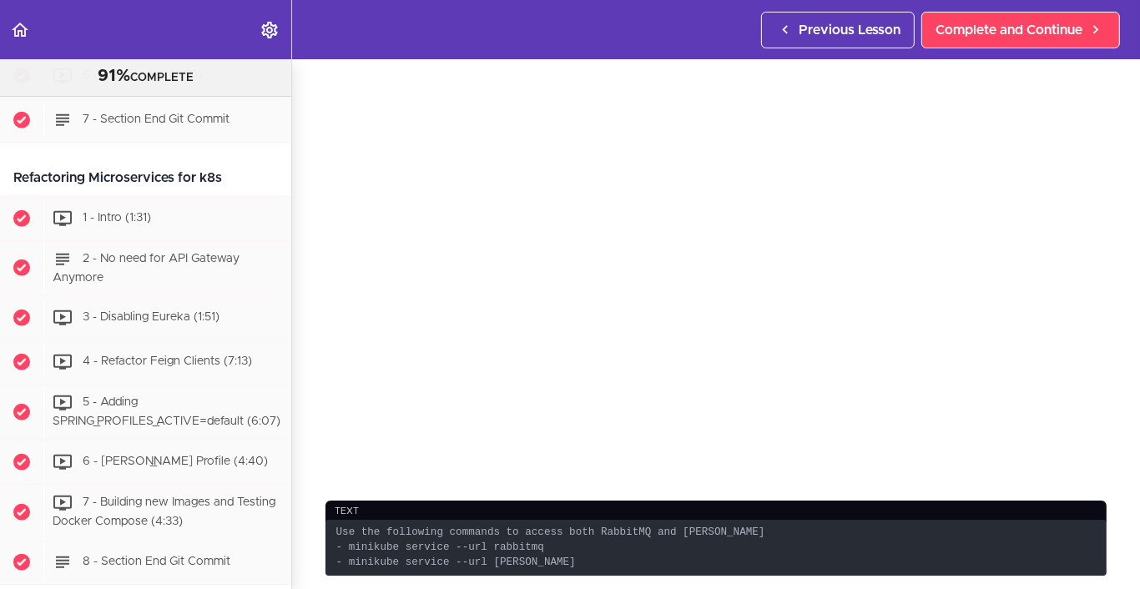 This screenshot has width=1140, height=589. What do you see at coordinates (1009, 30) in the screenshot?
I see `span: Complete and Continue` at bounding box center [1009, 30].